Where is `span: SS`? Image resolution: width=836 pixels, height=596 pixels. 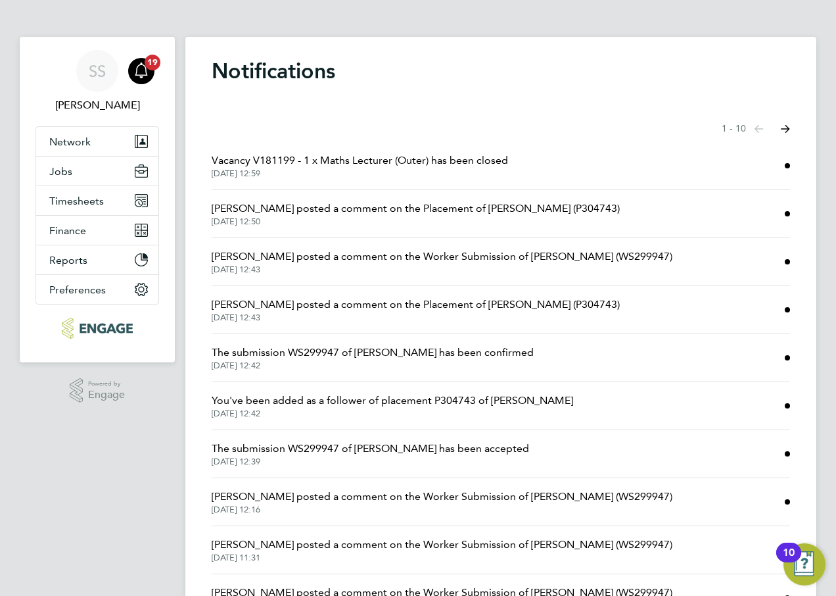
span: SS is located at coordinates (97, 71).